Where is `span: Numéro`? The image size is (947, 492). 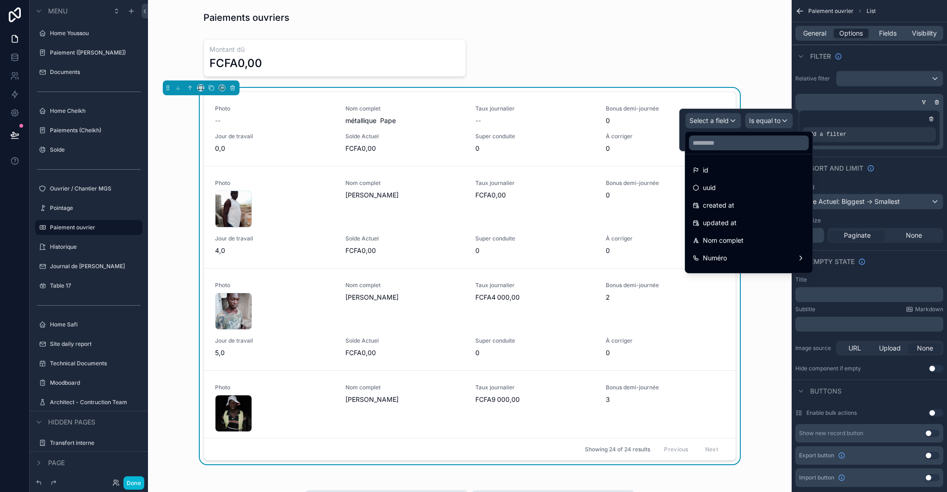
span: Numéro is located at coordinates (715, 258).